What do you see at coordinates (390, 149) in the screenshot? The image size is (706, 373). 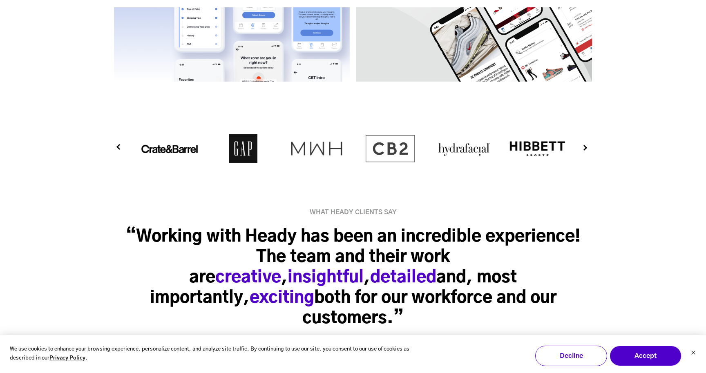 I see `img: CB2@2x` at bounding box center [390, 149].